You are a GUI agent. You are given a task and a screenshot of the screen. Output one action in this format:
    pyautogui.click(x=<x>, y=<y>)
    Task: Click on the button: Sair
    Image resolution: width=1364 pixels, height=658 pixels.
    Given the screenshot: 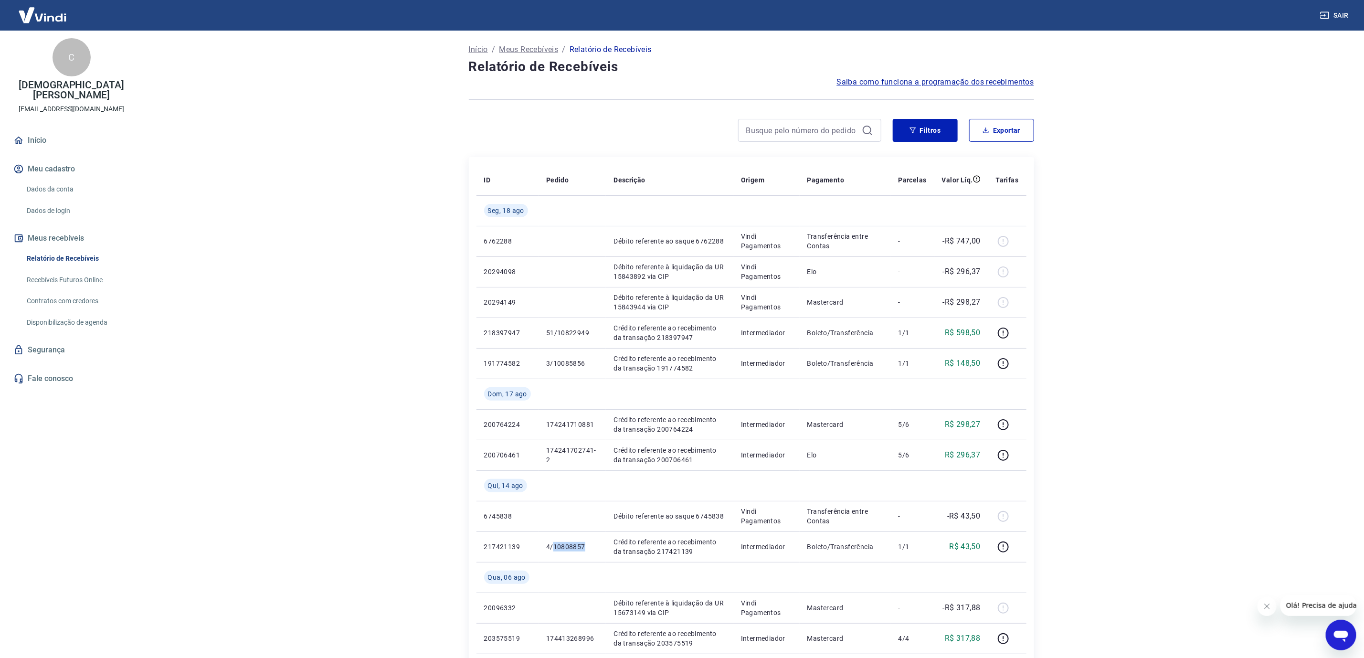 What is the action you would take?
    pyautogui.click(x=1335, y=15)
    